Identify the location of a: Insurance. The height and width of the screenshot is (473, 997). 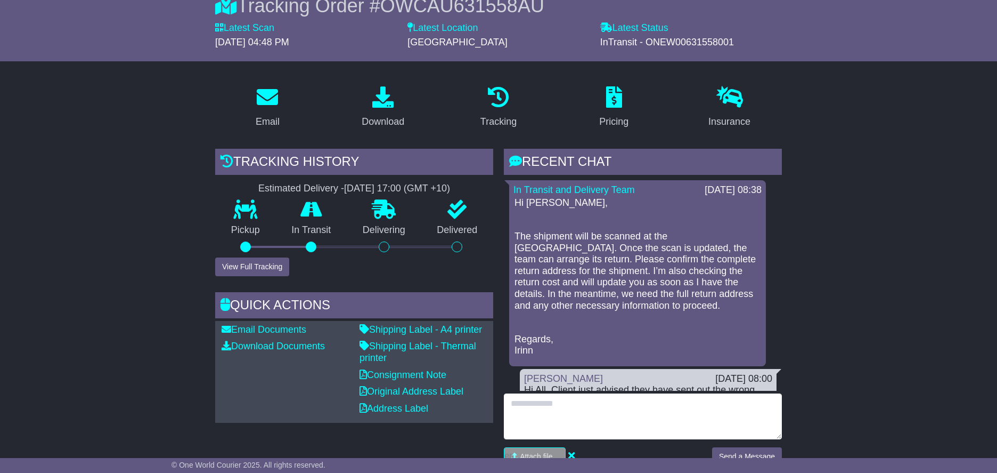
(729, 108).